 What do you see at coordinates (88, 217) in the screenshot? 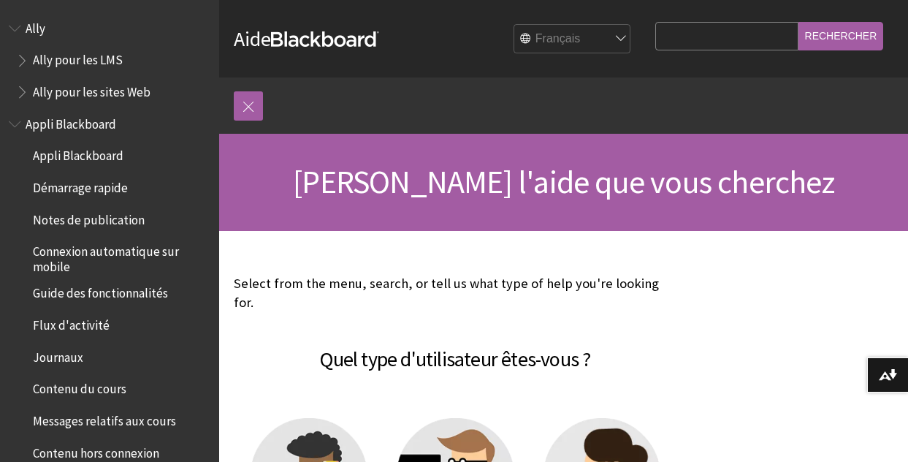
I see `span: Notes de publication` at bounding box center [88, 217].